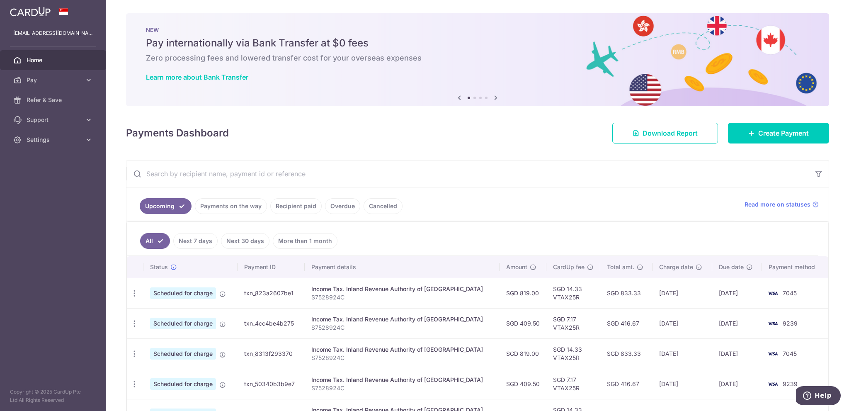  Describe the element at coordinates (516, 267) in the screenshot. I see `span: Amount` at that location.